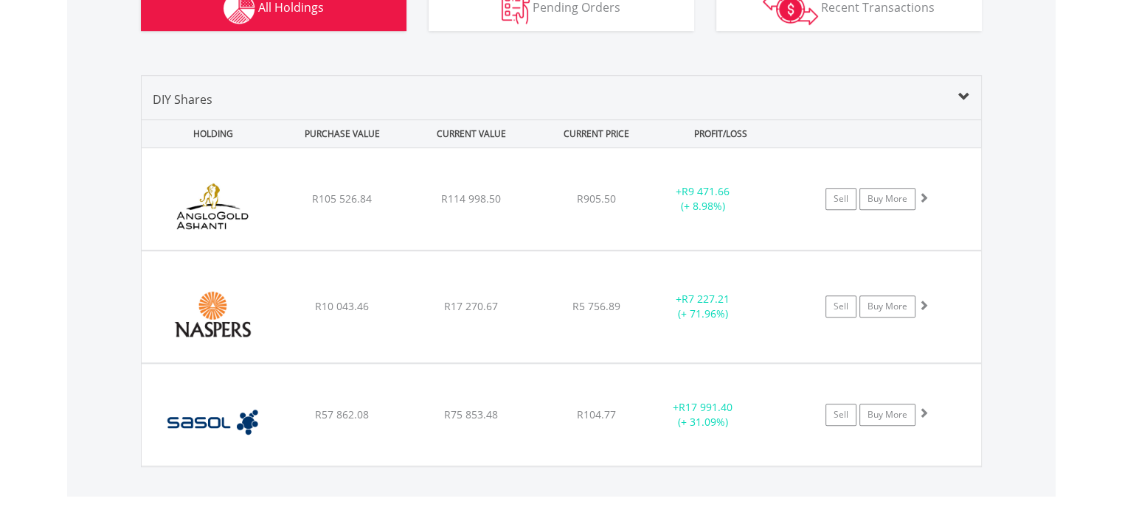 The height and width of the screenshot is (512, 1122). I want to click on div: HOLDING, so click(209, 133).